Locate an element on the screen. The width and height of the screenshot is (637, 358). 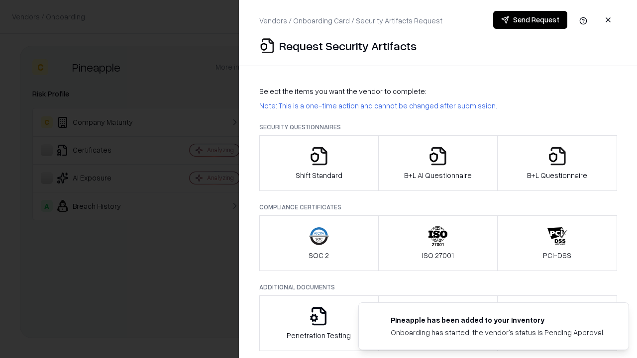
p: ISO 27001 is located at coordinates (438, 255).